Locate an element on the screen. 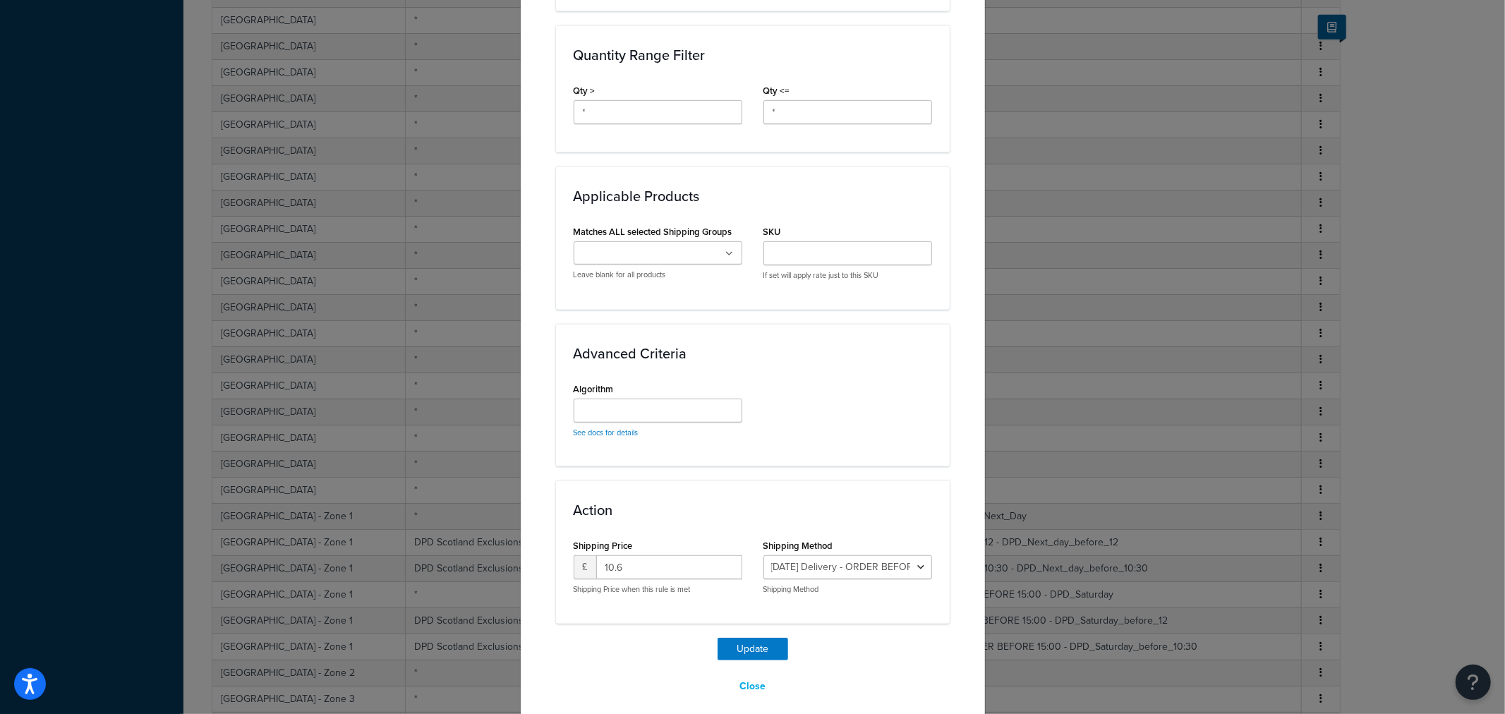 Image resolution: width=1505 pixels, height=714 pixels. button: Update is located at coordinates (753, 649).